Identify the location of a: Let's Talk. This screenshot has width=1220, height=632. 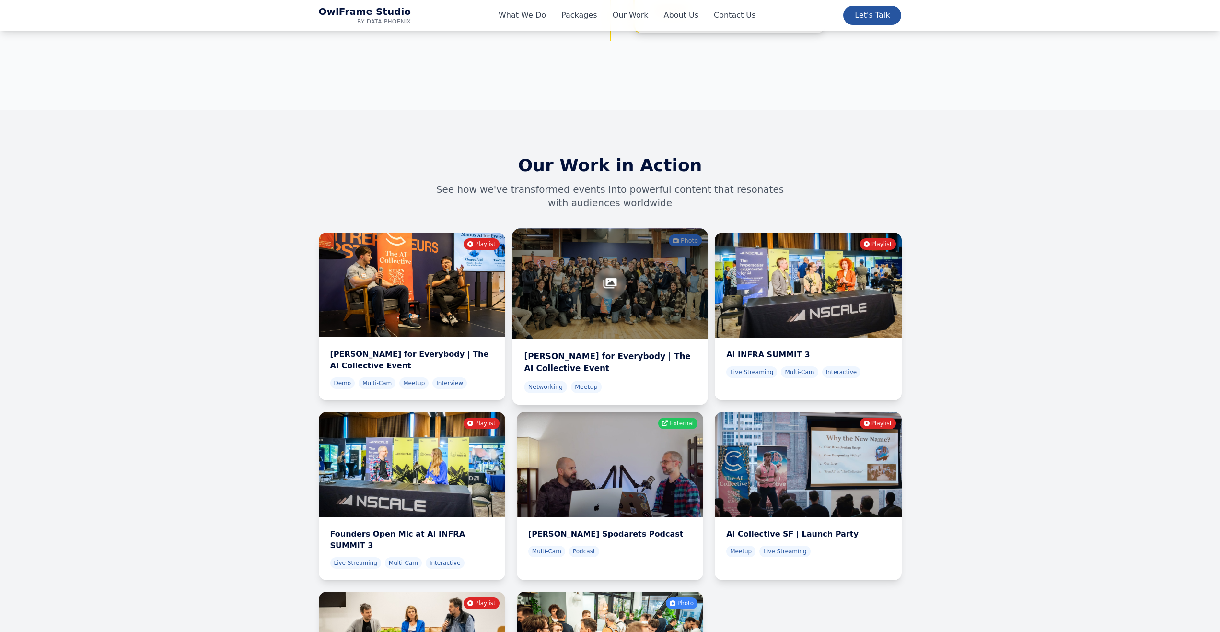
(872, 15).